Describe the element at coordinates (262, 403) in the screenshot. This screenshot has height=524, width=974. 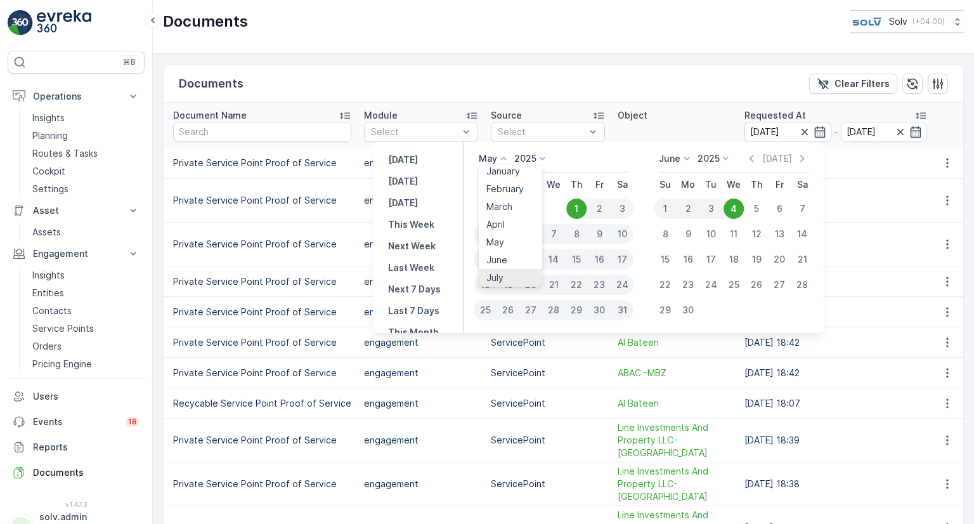
I see `td: Recycable Service Point Proof of Service` at that location.